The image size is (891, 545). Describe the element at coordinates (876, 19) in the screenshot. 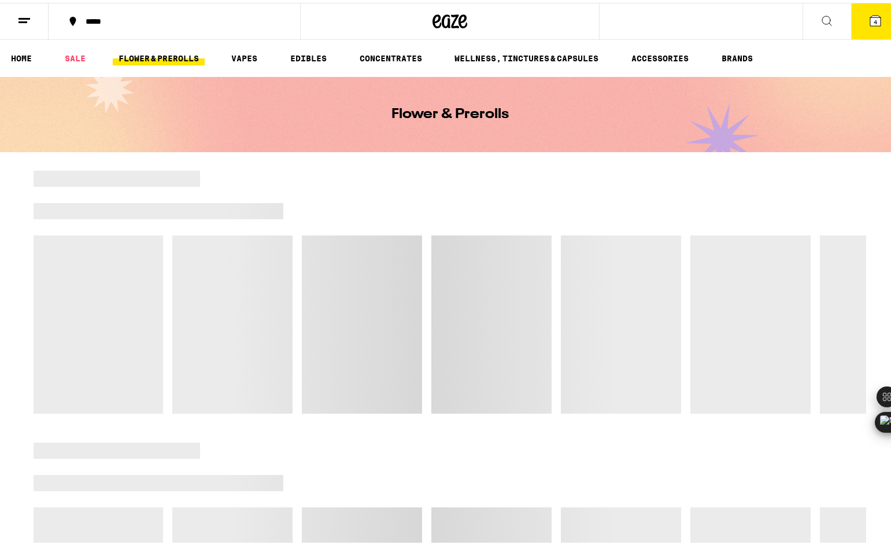

I see `span: 4` at that location.